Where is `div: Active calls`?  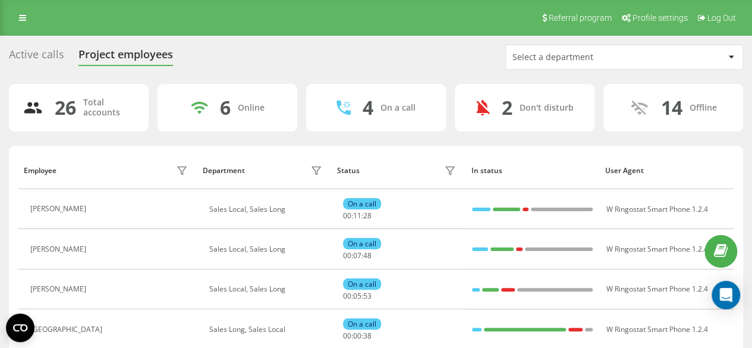 div: Active calls is located at coordinates (36, 57).